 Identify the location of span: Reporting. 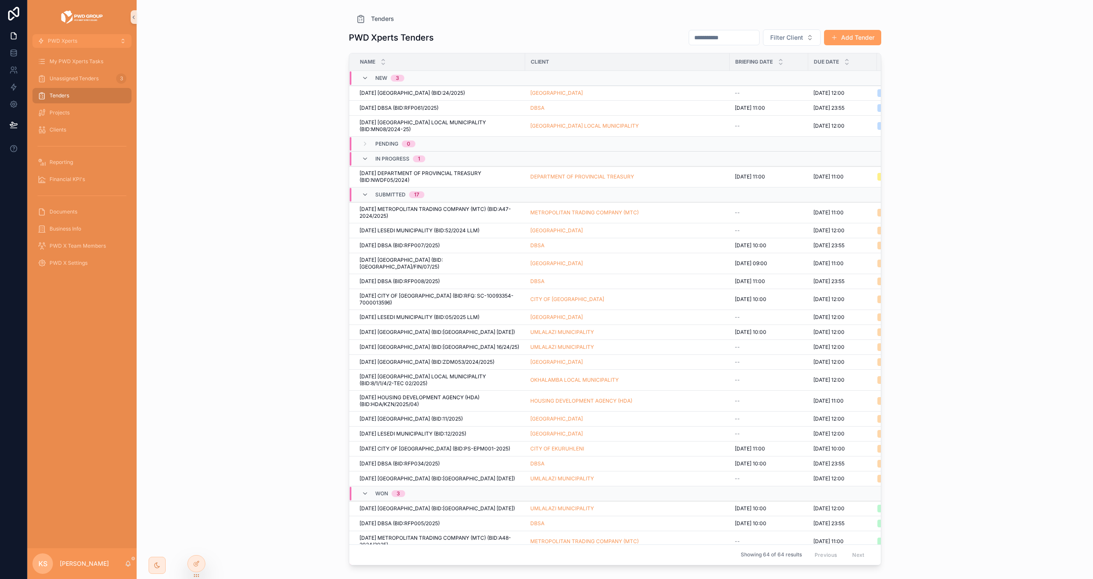
(61, 162).